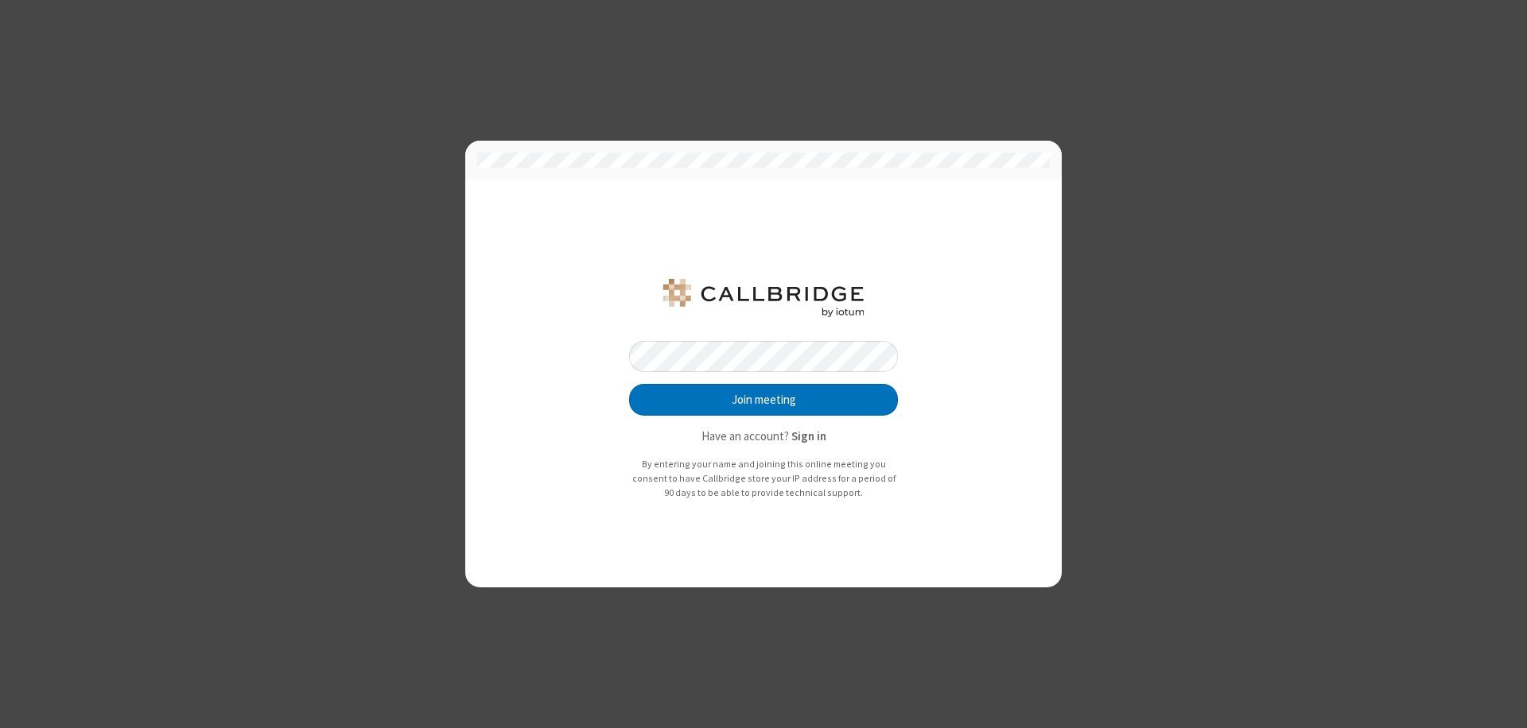  I want to click on p: By entering your name and joining this online meeting you consent to have Callbridge store your I..., so click(763, 478).